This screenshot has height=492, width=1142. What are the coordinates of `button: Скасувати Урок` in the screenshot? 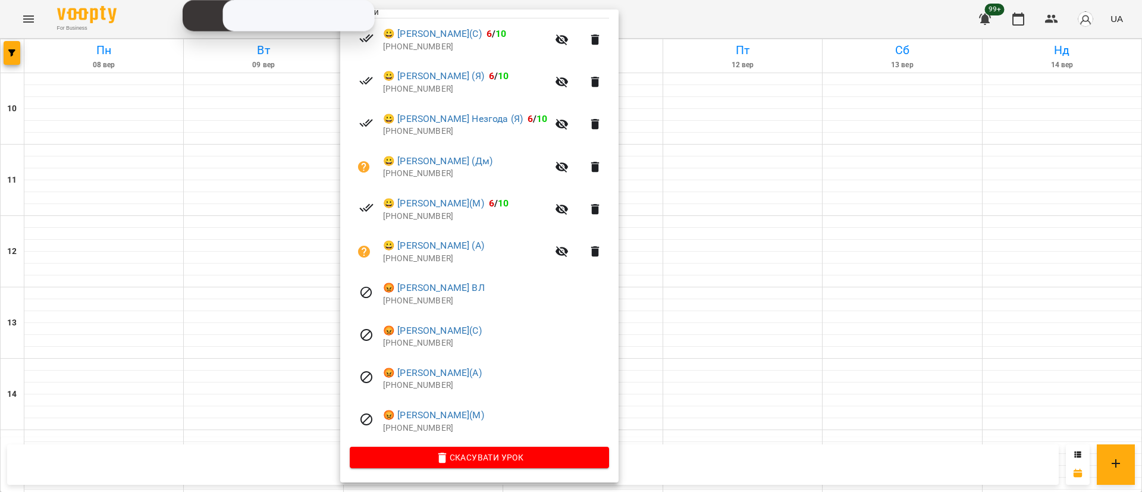 It's located at (480, 458).